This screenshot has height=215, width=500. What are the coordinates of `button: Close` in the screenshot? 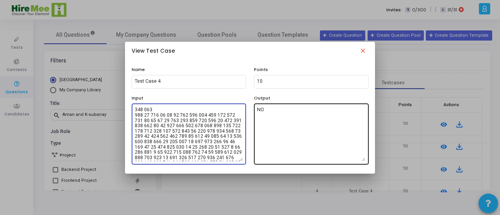 It's located at (363, 51).